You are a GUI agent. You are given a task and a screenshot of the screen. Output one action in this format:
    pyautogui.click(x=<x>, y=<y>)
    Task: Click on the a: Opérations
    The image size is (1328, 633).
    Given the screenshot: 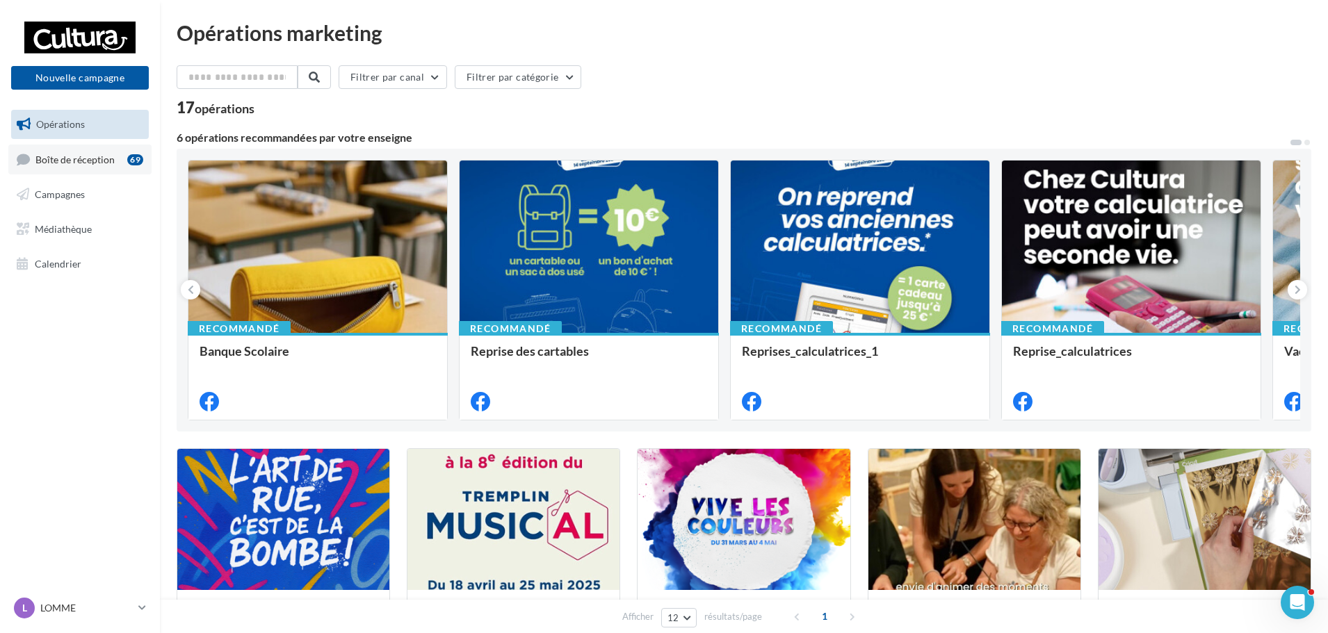 What is the action you would take?
    pyautogui.click(x=80, y=124)
    